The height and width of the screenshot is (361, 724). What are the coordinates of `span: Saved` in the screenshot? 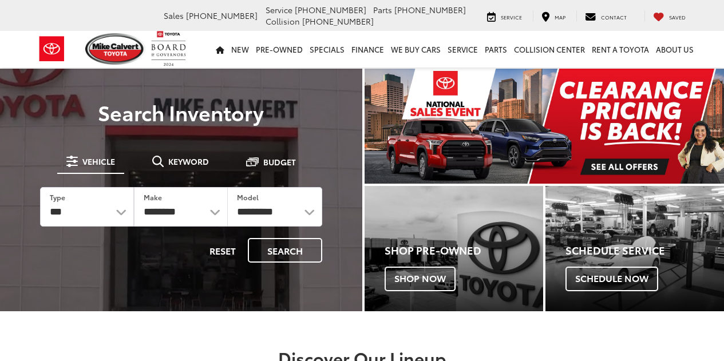 It's located at (677, 17).